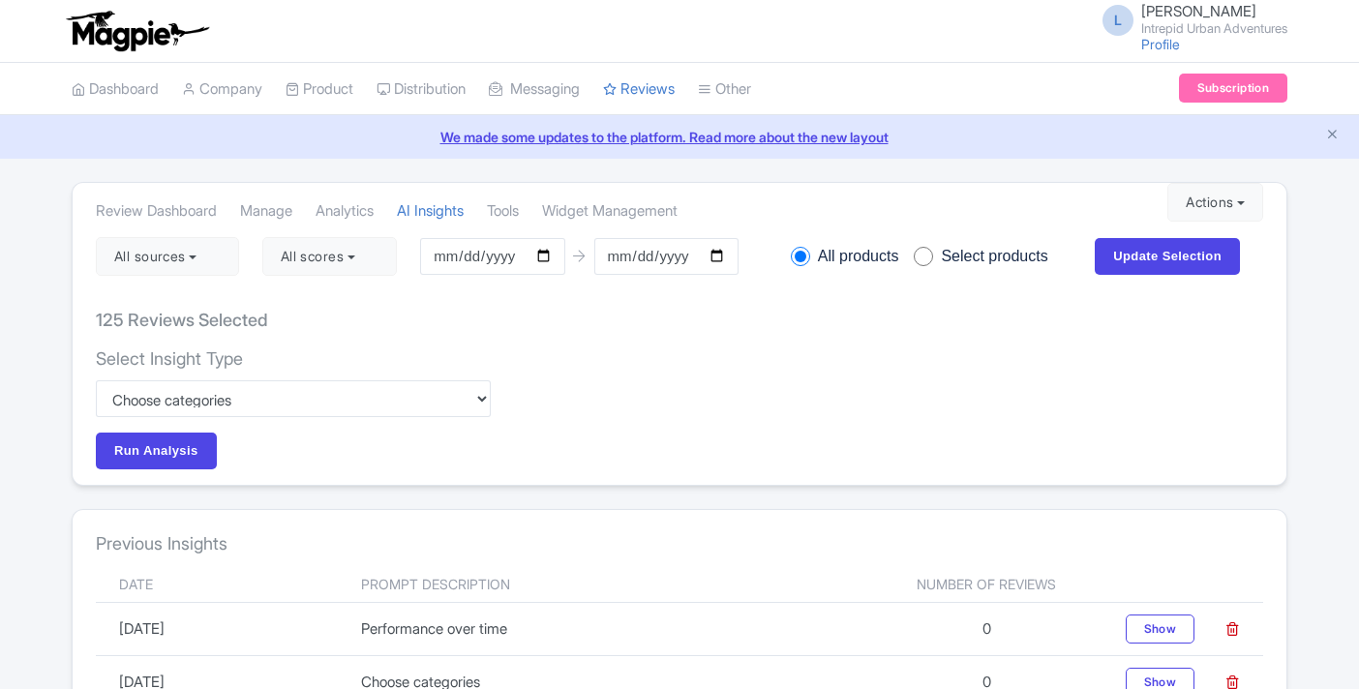 Image resolution: width=1359 pixels, height=689 pixels. I want to click on button: Actions, so click(1215, 202).